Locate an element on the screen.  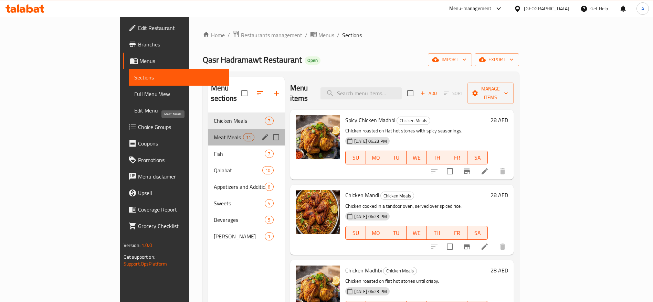
span: export is located at coordinates (497, 60).